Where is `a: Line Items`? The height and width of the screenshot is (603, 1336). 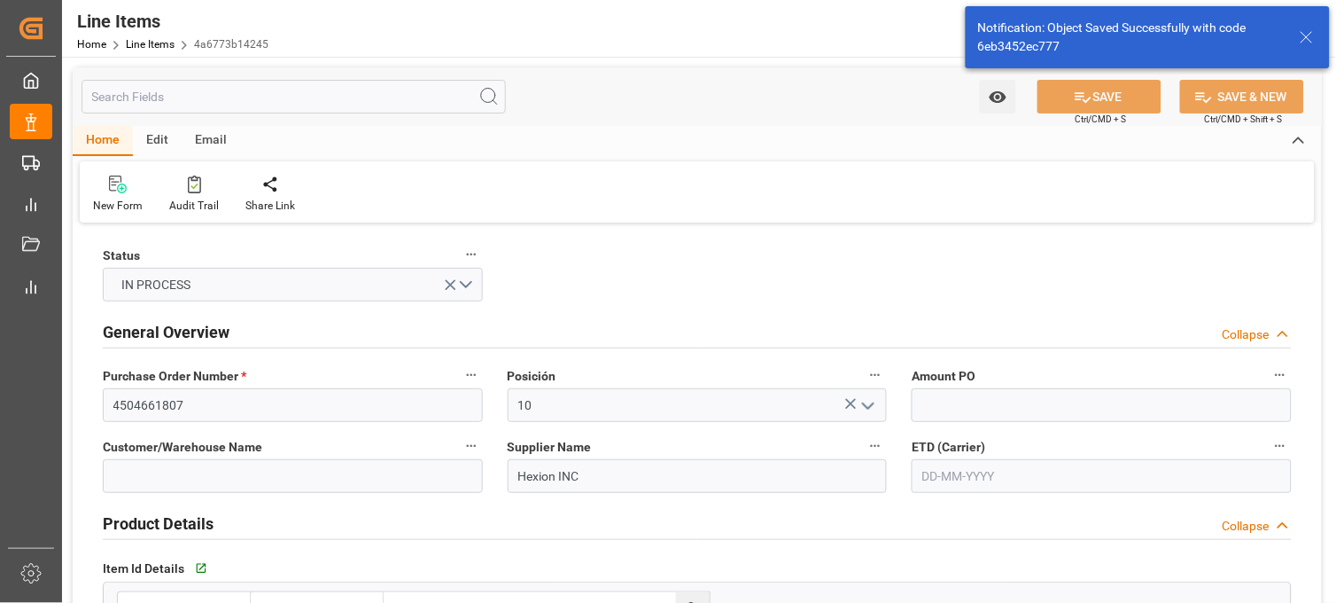
a: Line Items is located at coordinates (150, 44).